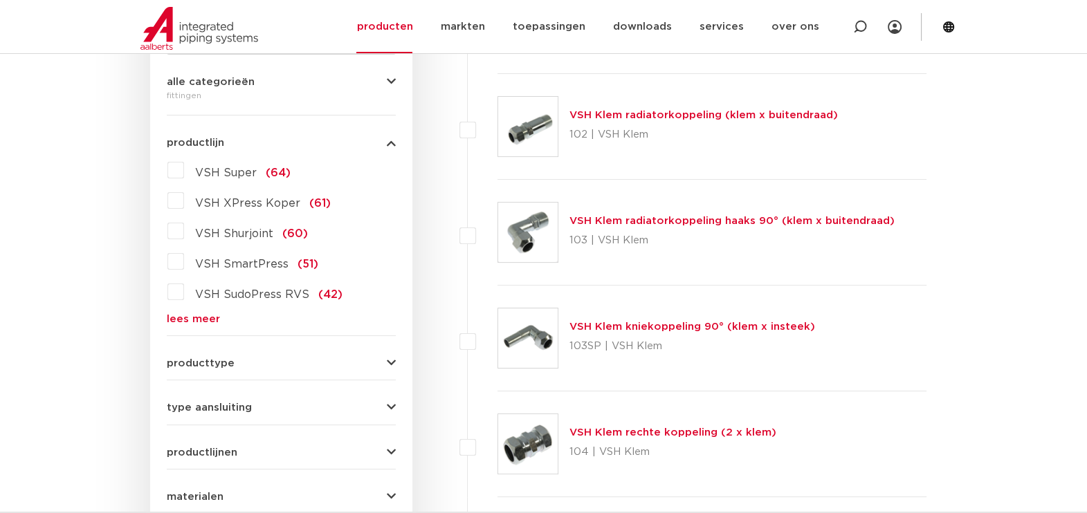 The image size is (1087, 513). What do you see at coordinates (281, 319) in the screenshot?
I see `a: lees meer` at bounding box center [281, 319].